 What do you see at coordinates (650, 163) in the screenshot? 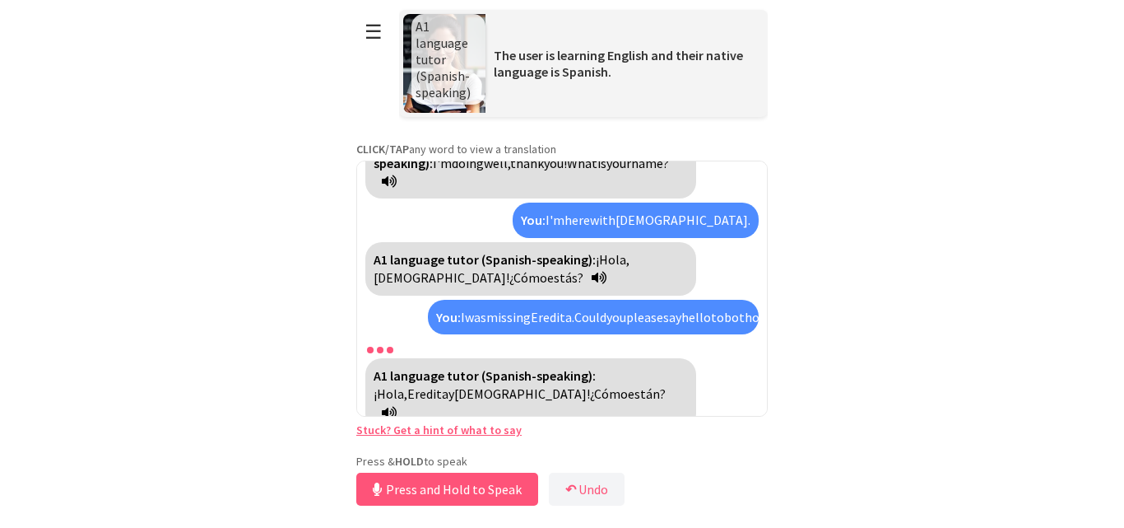
I see `span: name?` at bounding box center [650, 163].